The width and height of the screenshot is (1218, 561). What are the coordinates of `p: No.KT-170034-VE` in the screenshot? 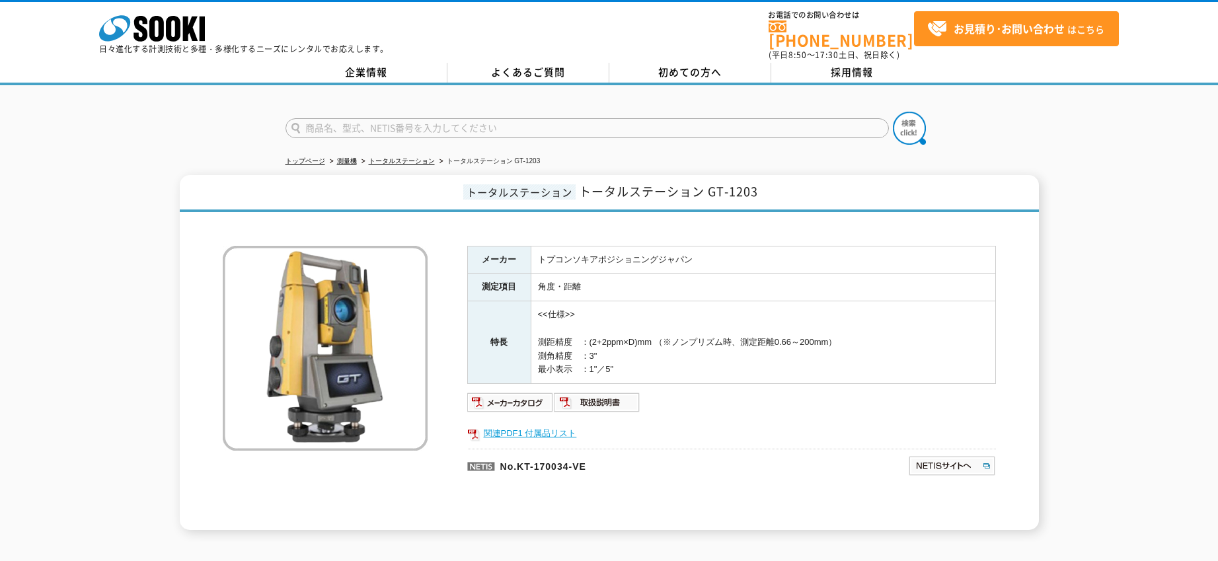 It's located at (624, 465).